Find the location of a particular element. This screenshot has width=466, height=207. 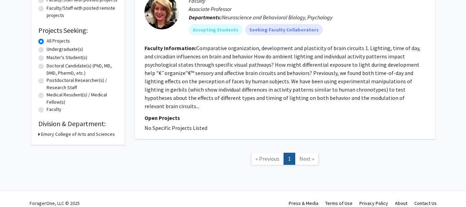

a: Previous Page is located at coordinates (268, 158).